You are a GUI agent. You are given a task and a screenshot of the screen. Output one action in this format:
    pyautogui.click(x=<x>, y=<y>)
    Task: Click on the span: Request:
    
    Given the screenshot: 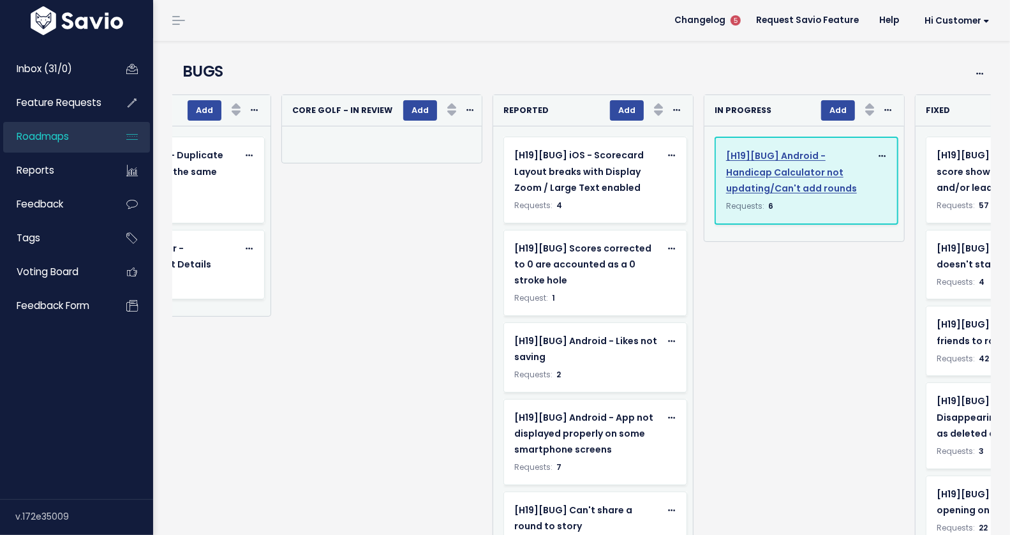 What is the action you would take?
    pyautogui.click(x=531, y=297)
    